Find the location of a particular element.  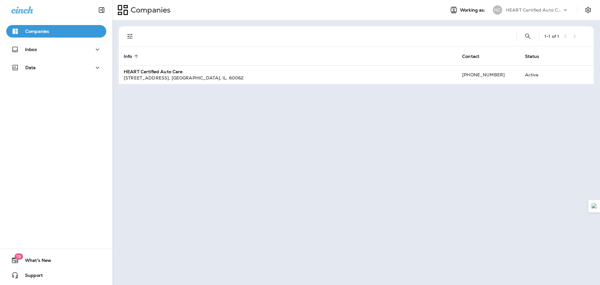

button: 19What's New is located at coordinates (56, 260).